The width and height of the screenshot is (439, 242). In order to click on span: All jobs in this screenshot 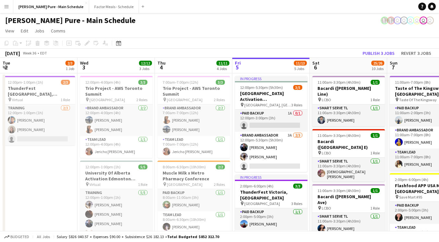, I will do `click(43, 236)`.